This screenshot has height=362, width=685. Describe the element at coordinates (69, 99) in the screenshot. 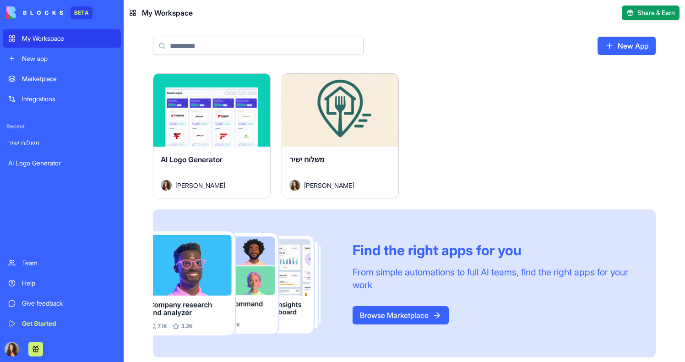

I see `div: Integrations` at that location.